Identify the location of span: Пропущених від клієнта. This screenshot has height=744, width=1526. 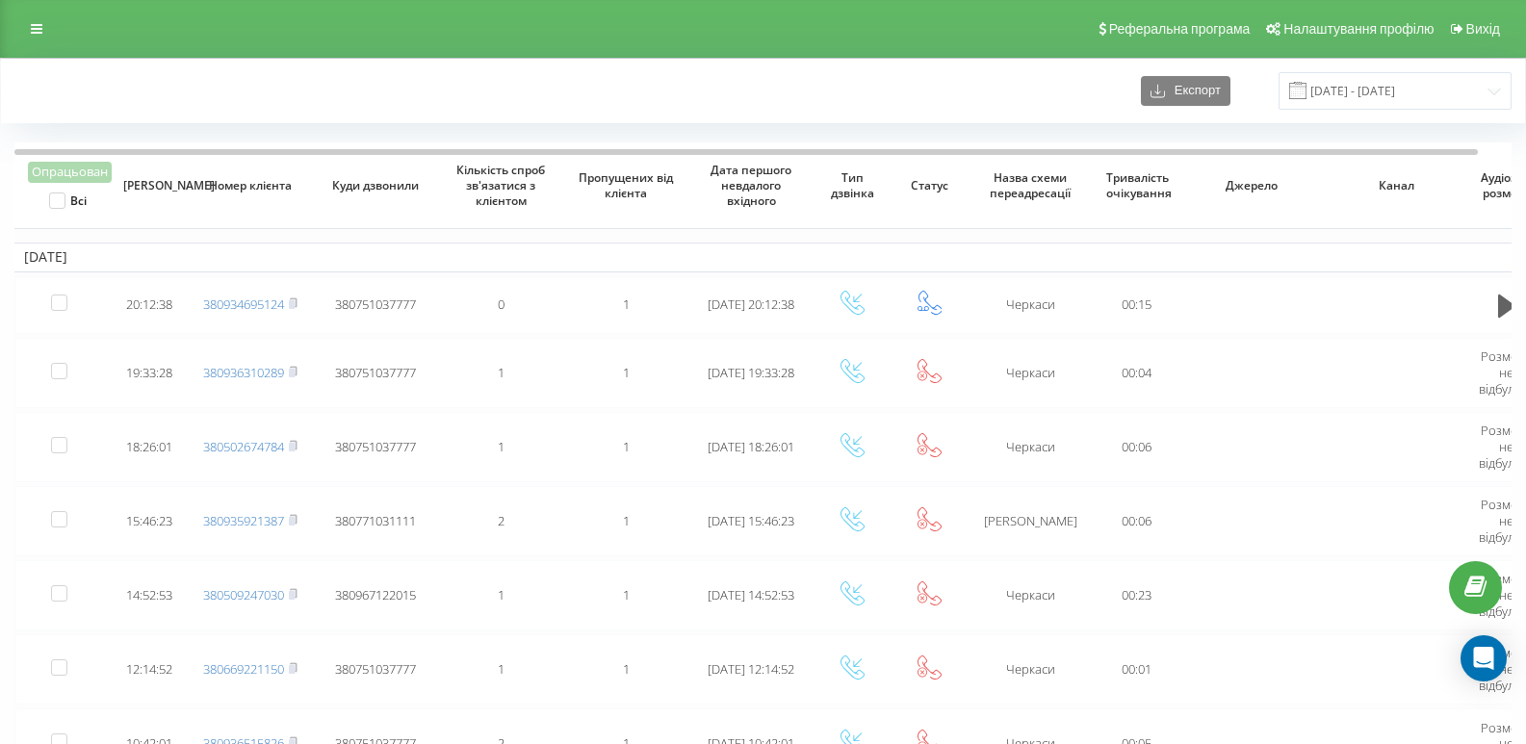
(626, 185).